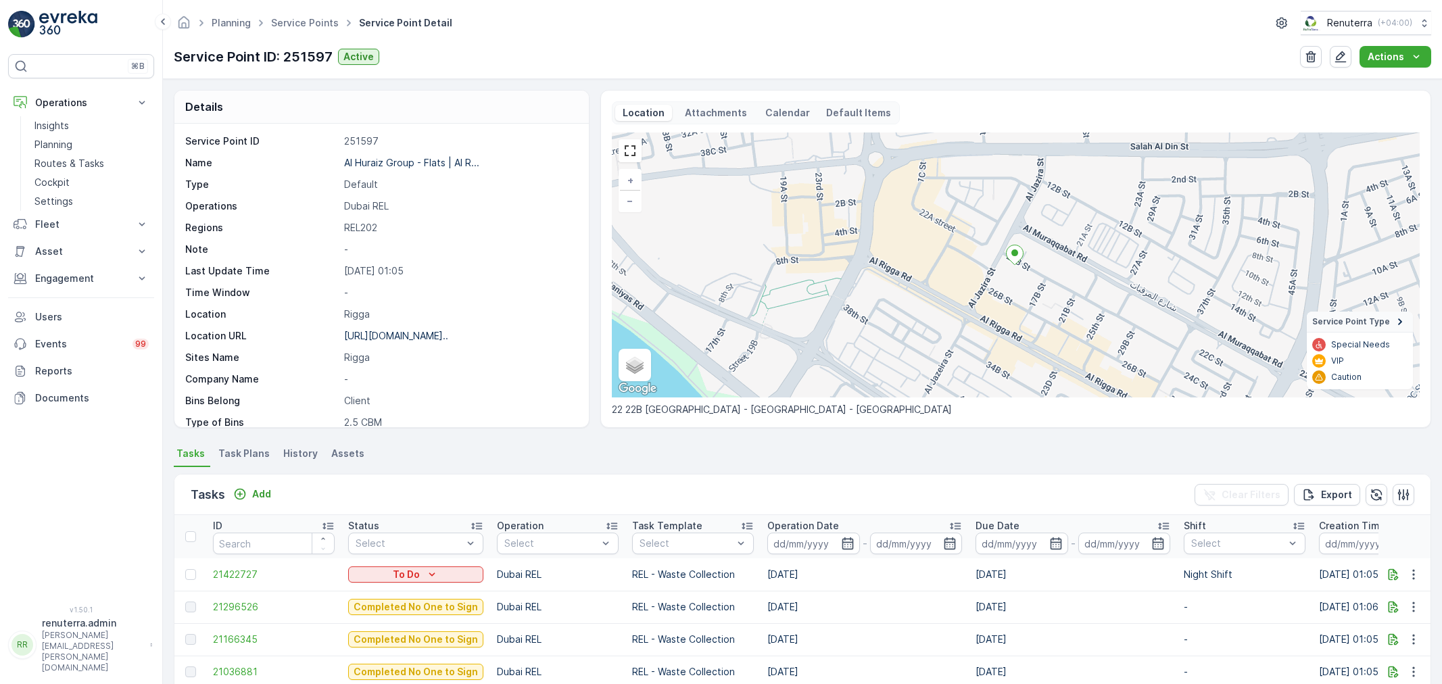  Describe the element at coordinates (1195, 526) in the screenshot. I see `p: Shift` at that location.